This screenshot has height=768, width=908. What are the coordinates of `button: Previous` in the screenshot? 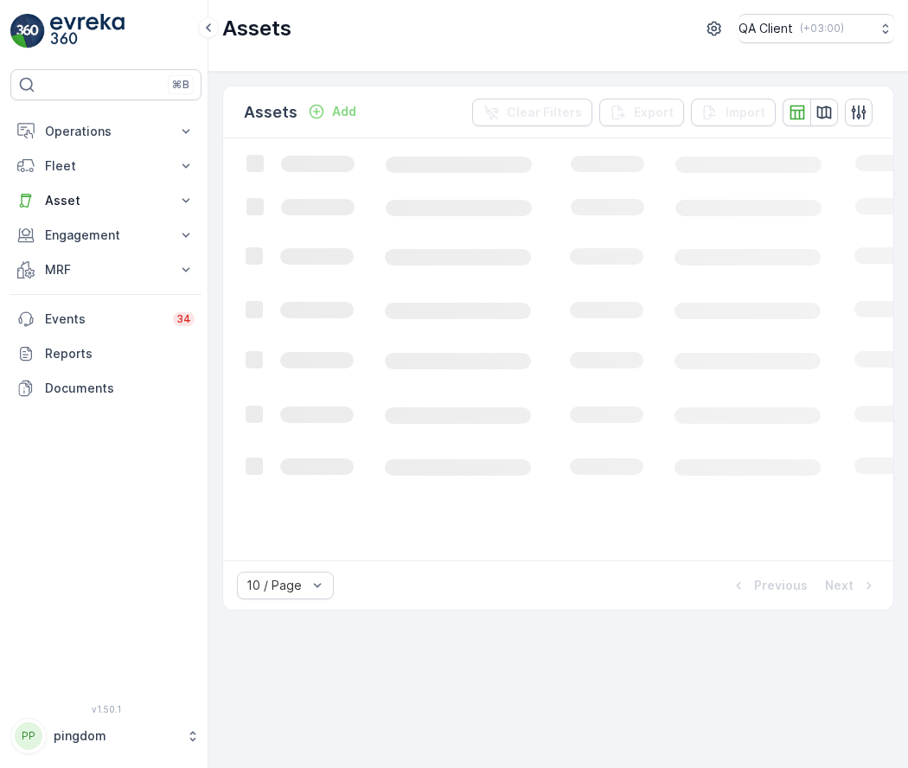 It's located at (769, 586).